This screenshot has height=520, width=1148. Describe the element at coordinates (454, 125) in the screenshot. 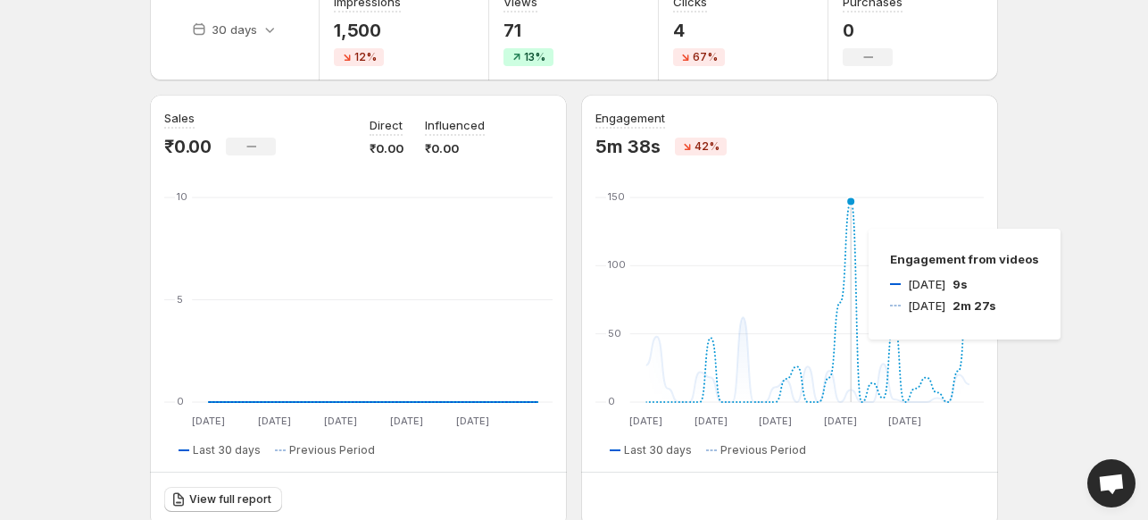

I see `p: Influenced` at that location.